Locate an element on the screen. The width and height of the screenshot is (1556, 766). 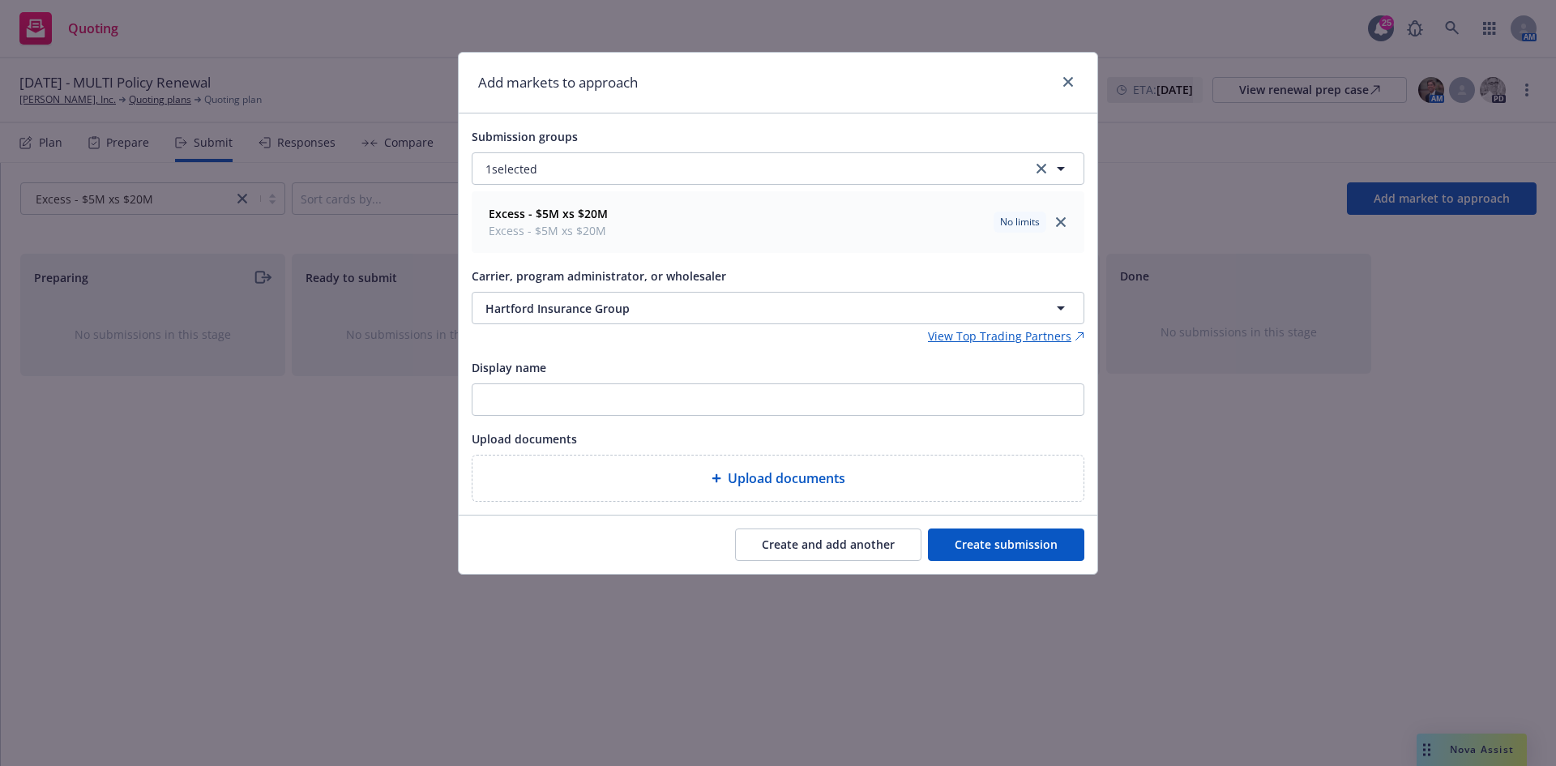
span: Display name is located at coordinates (509, 367).